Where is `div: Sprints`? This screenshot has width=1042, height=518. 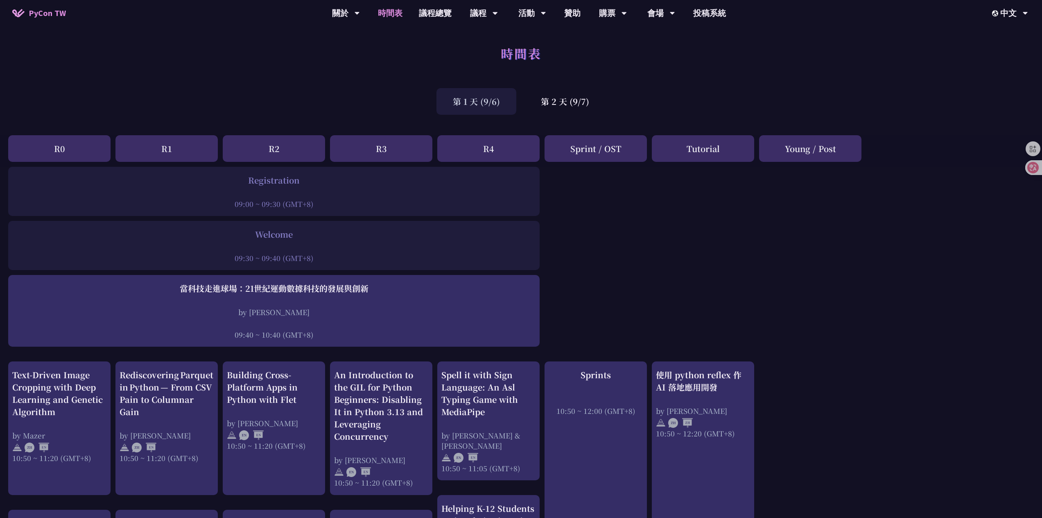
div: Sprints is located at coordinates (596, 375).